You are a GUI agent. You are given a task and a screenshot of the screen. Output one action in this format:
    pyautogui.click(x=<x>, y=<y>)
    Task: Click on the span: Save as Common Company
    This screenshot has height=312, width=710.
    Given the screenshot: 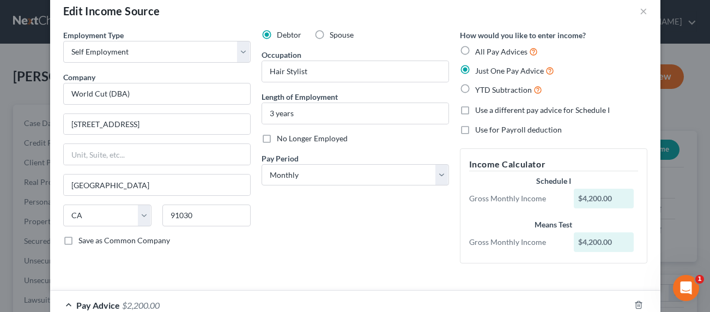 What is the action you would take?
    pyautogui.click(x=124, y=240)
    